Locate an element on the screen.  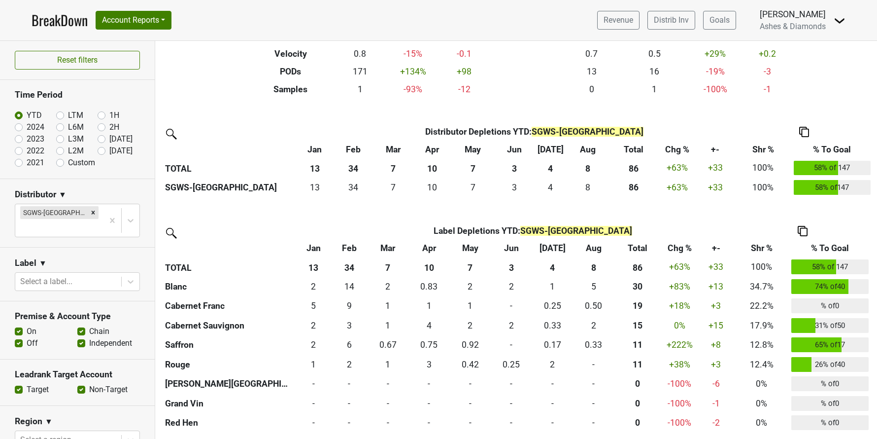
td: 1 is located at coordinates (360, 89).